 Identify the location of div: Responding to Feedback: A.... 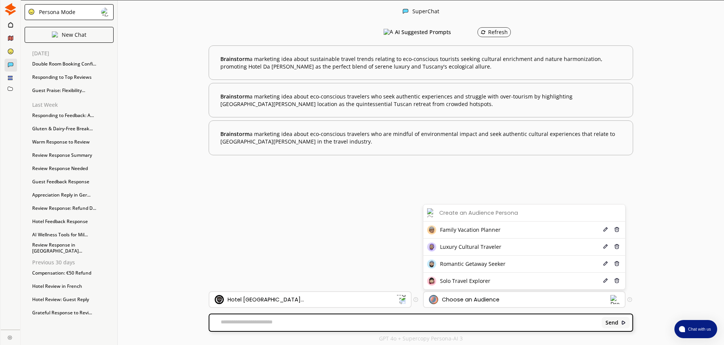
(73, 116).